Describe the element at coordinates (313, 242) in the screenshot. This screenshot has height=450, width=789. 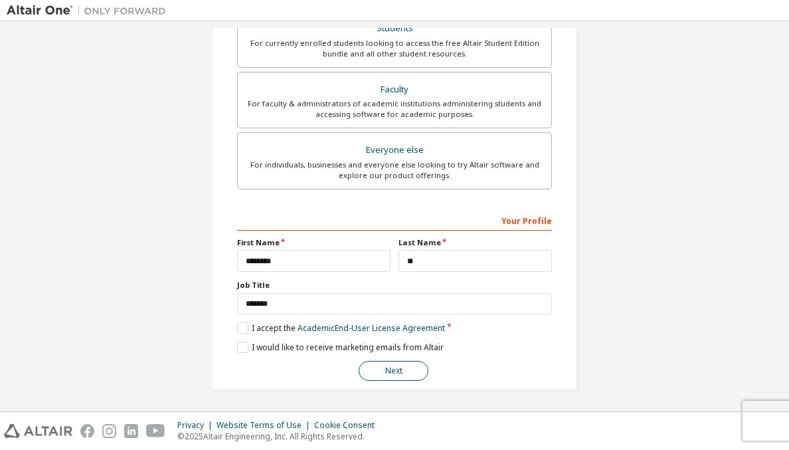
I see `label: First Name` at that location.